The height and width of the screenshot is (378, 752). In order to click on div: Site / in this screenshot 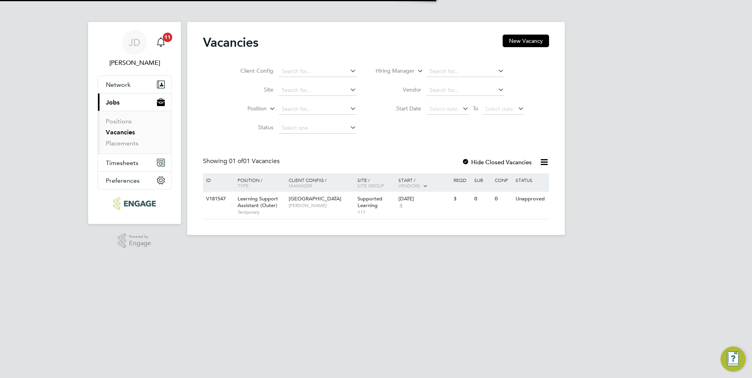, I will do `click(376, 183)`.